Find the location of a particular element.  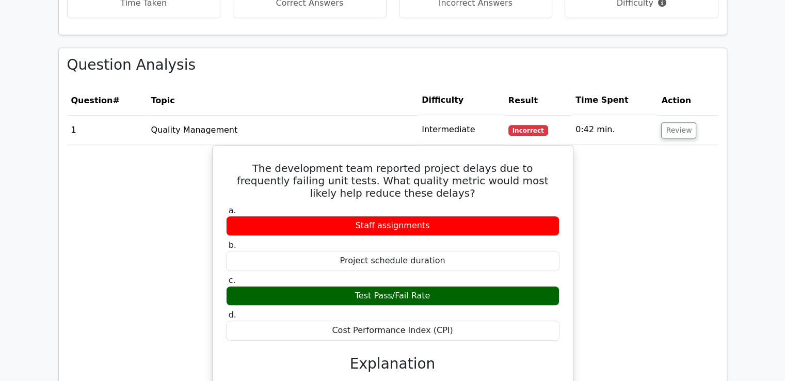

th: Result is located at coordinates (538, 100).